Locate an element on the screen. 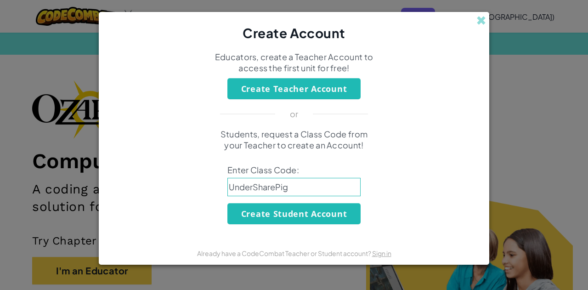 Image resolution: width=588 pixels, height=290 pixels. p: or is located at coordinates (294, 114).